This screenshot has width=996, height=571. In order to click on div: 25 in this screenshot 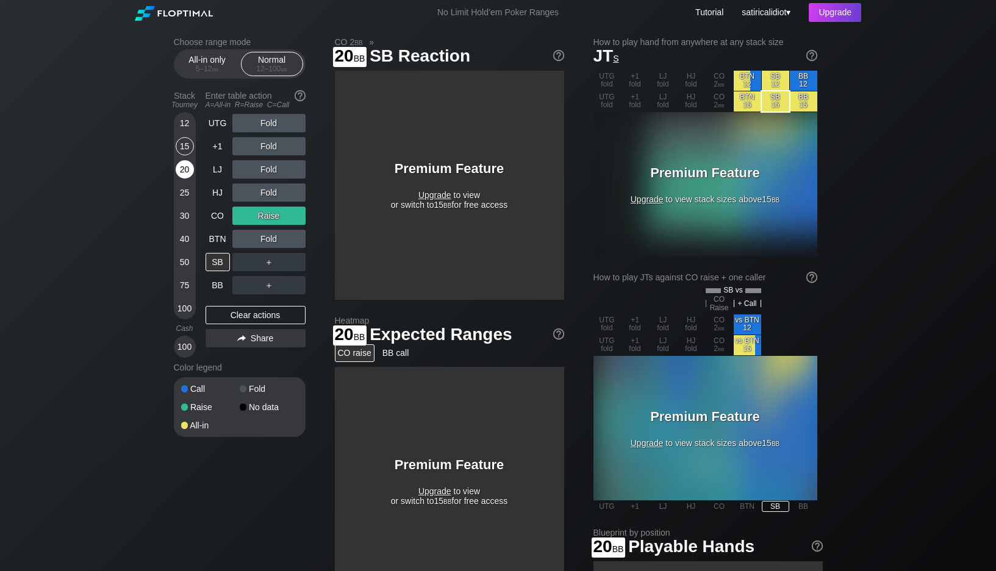, I will do `click(185, 193)`.